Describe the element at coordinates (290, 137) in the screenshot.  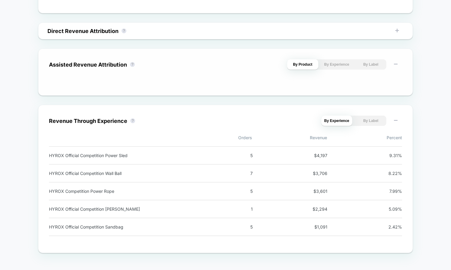
I see `span: Revenue` at that location.